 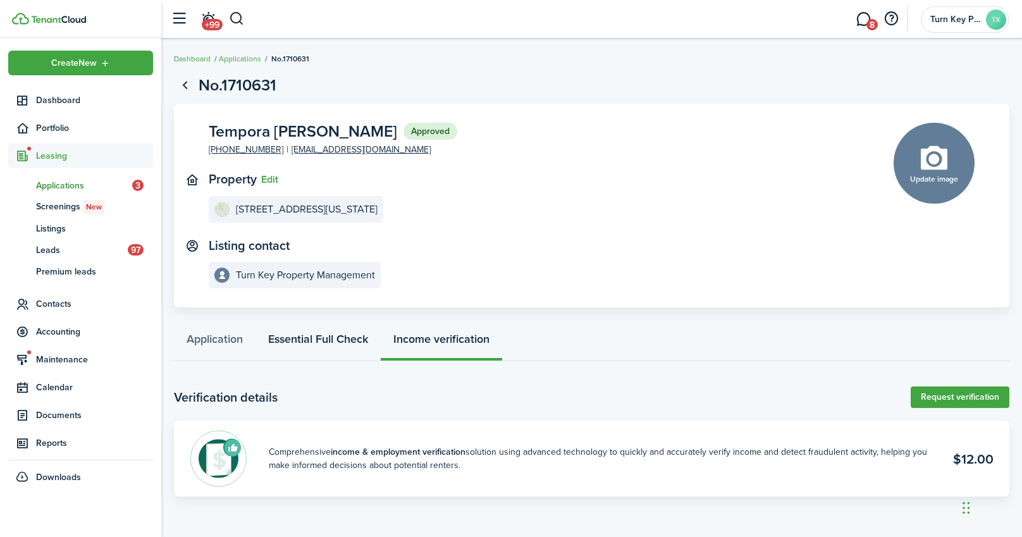 What do you see at coordinates (233, 179) in the screenshot?
I see `text-item: Property` at bounding box center [233, 179].